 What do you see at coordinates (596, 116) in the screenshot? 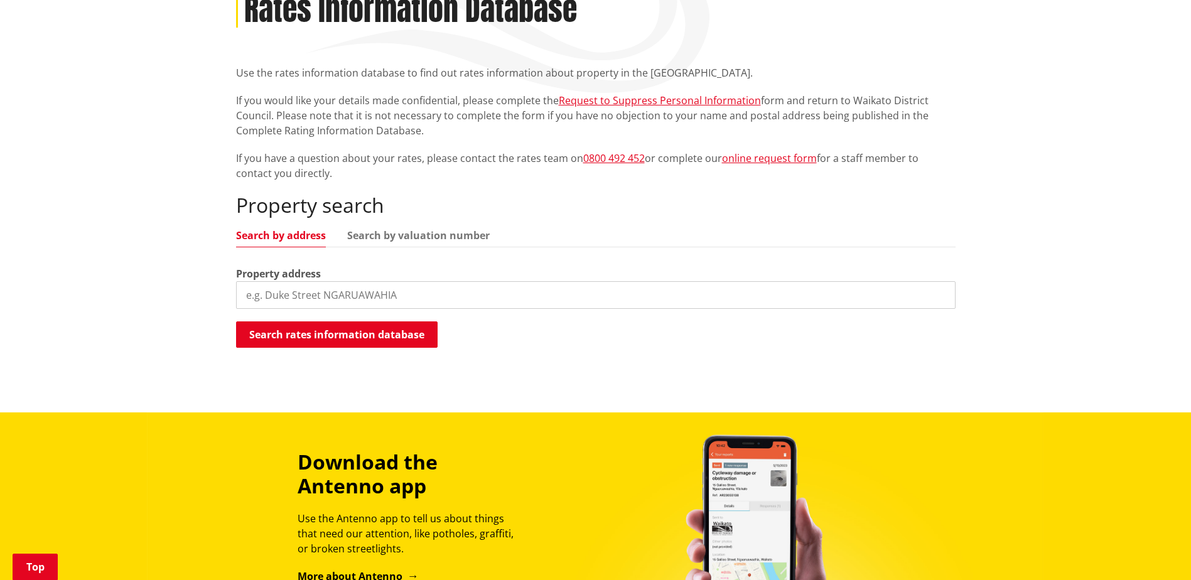
I see `p: If you would like your details made confidential, please complete the form and return to Waikato ...` at bounding box center [596, 116].